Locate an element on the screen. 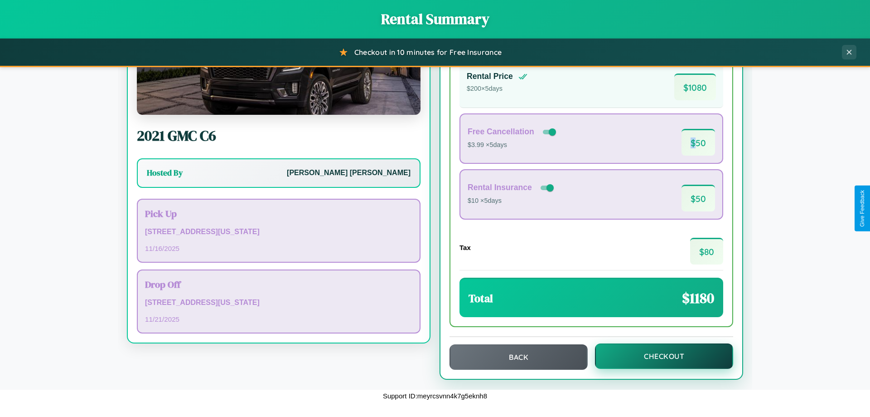 This screenshot has height=417, width=870. p: $3.99 × 5 days is located at coordinates (513, 145).